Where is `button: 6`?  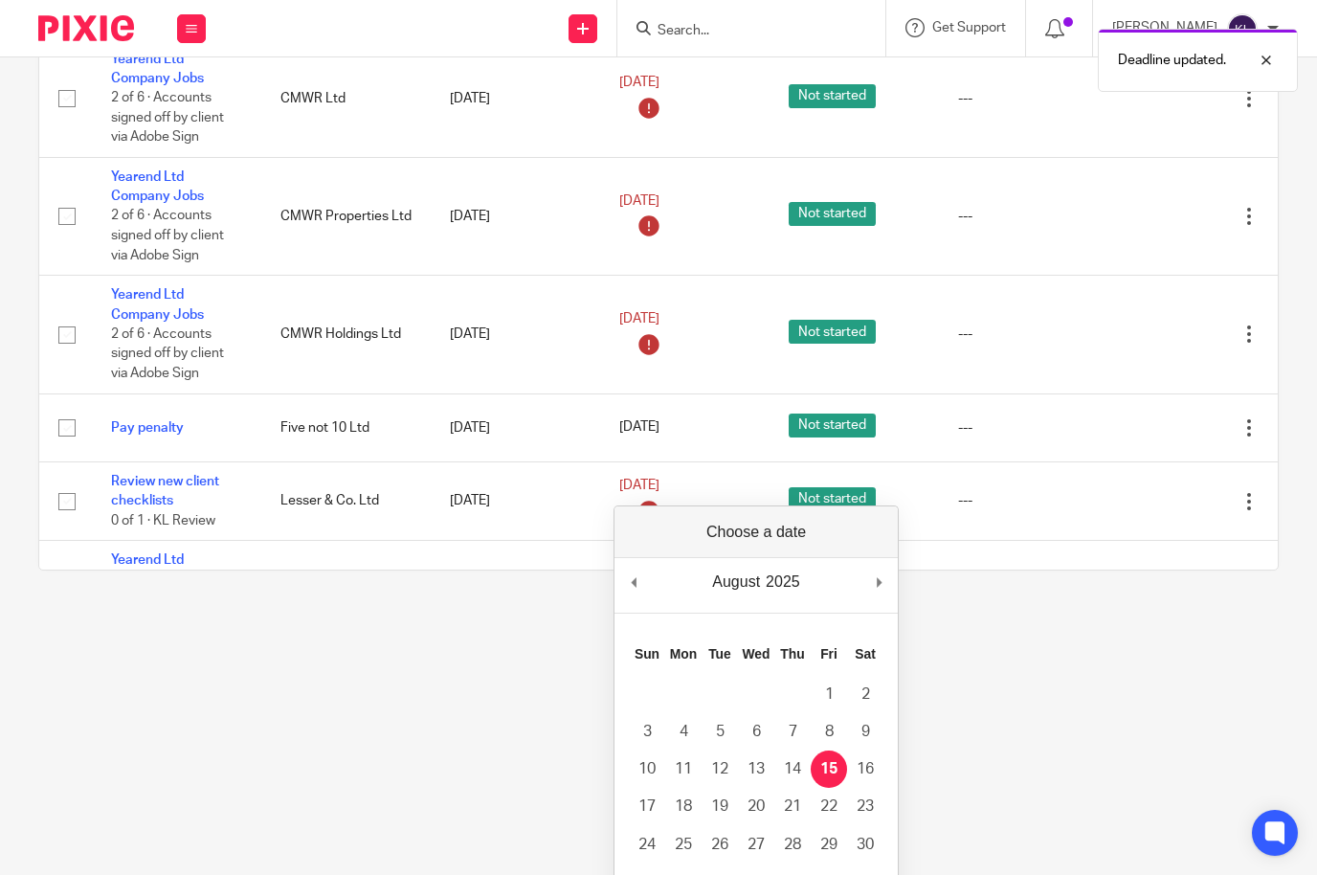 button: 6 is located at coordinates (756, 731).